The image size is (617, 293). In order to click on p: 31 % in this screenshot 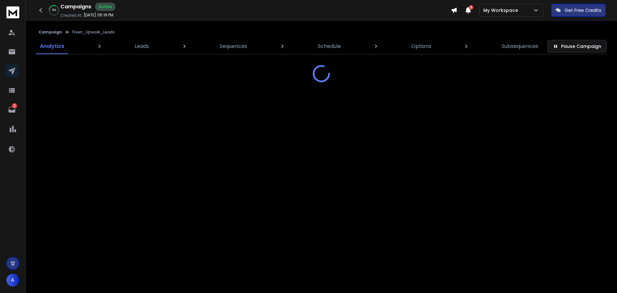, I will do `click(54, 10)`.